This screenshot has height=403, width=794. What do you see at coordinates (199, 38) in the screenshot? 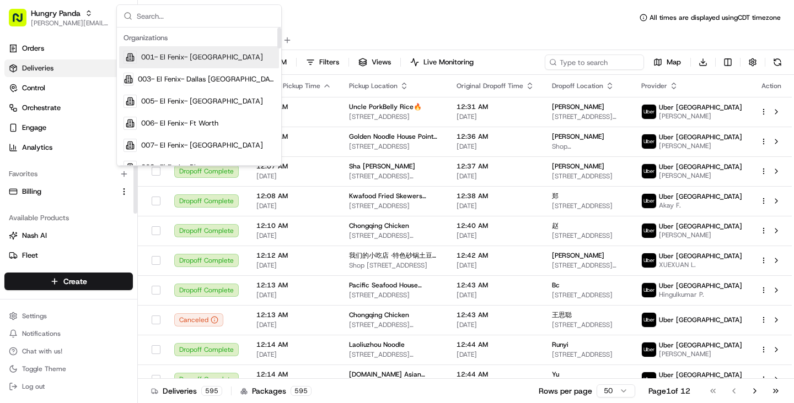
I see `div: Organizations` at bounding box center [199, 38].